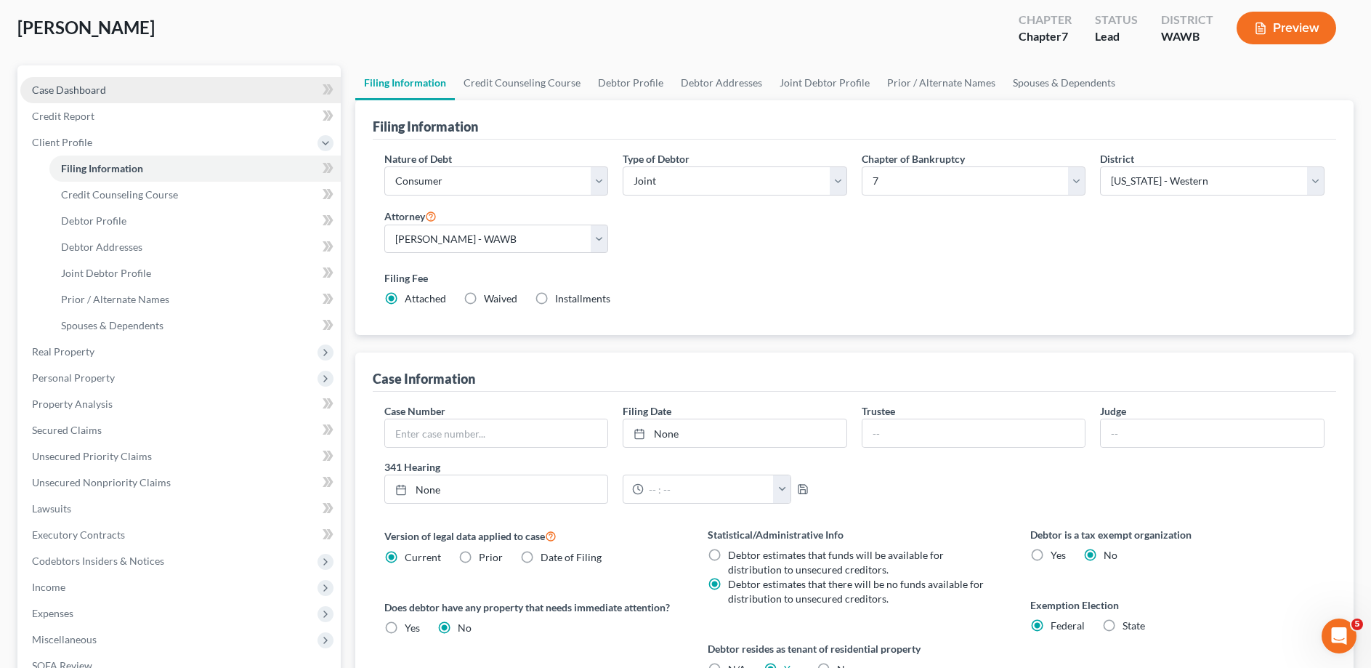 The image size is (1371, 668). What do you see at coordinates (1358, 624) in the screenshot?
I see `span: 5` at bounding box center [1358, 624].